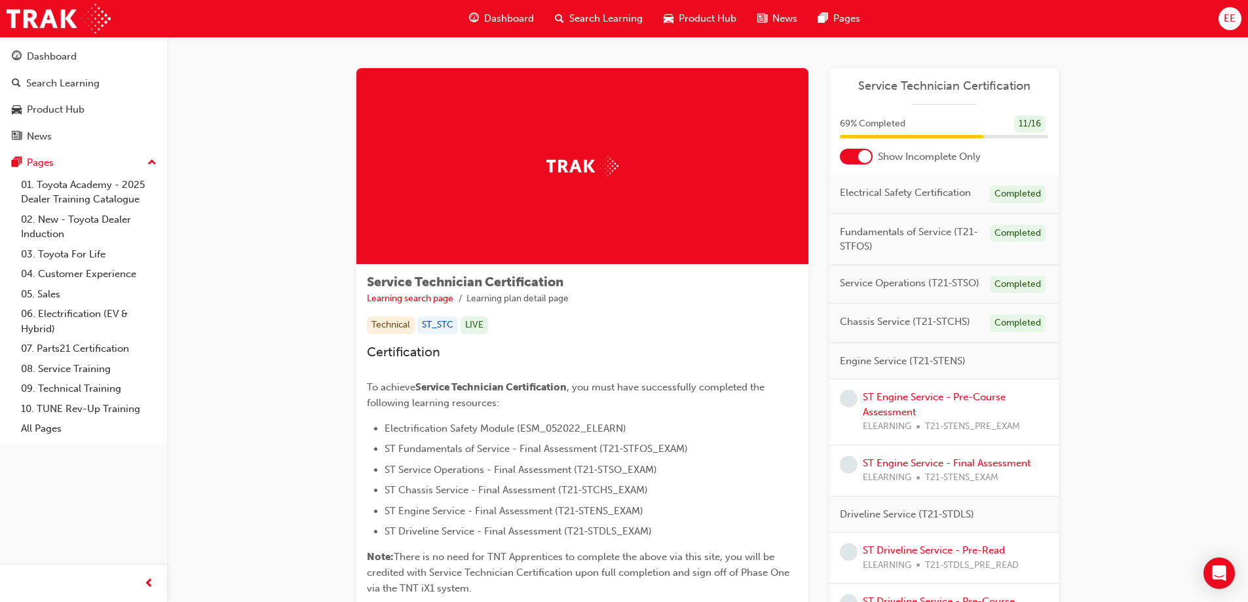 Image resolution: width=1248 pixels, height=602 pixels. What do you see at coordinates (505, 429) in the screenshot?
I see `span: Electrification Safety Module (ESM_052022_ELEARN)` at bounding box center [505, 429].